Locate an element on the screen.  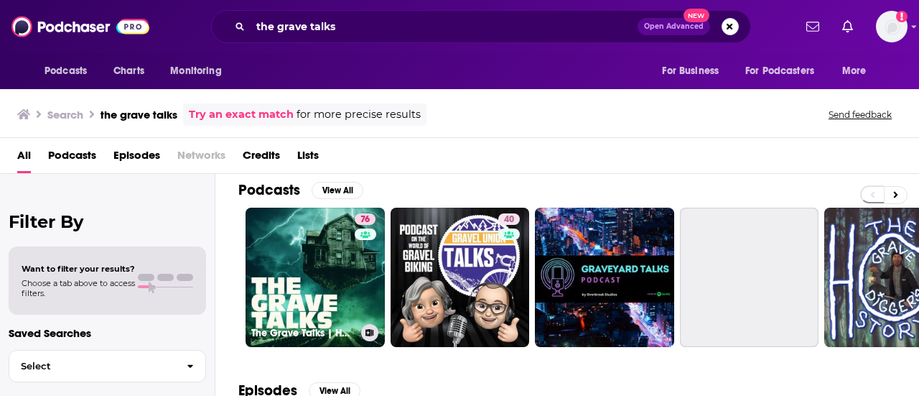
span: More is located at coordinates (854, 71).